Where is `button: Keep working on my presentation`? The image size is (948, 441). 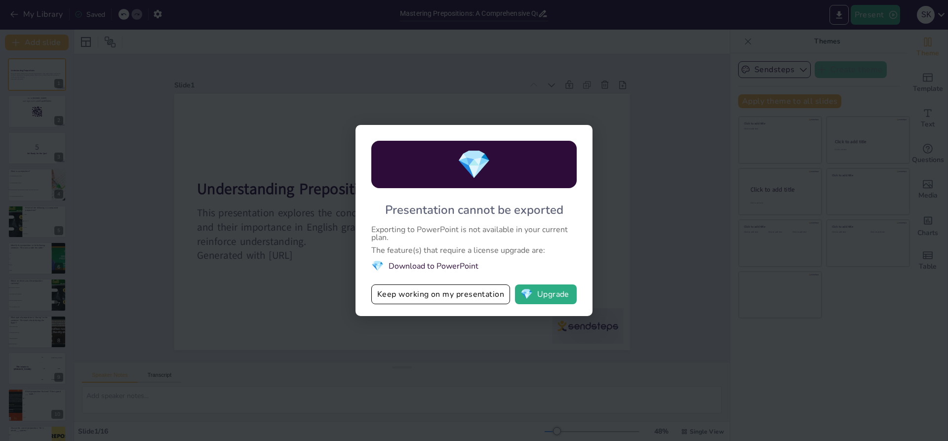
button: Keep working on my presentation is located at coordinates (440, 294).